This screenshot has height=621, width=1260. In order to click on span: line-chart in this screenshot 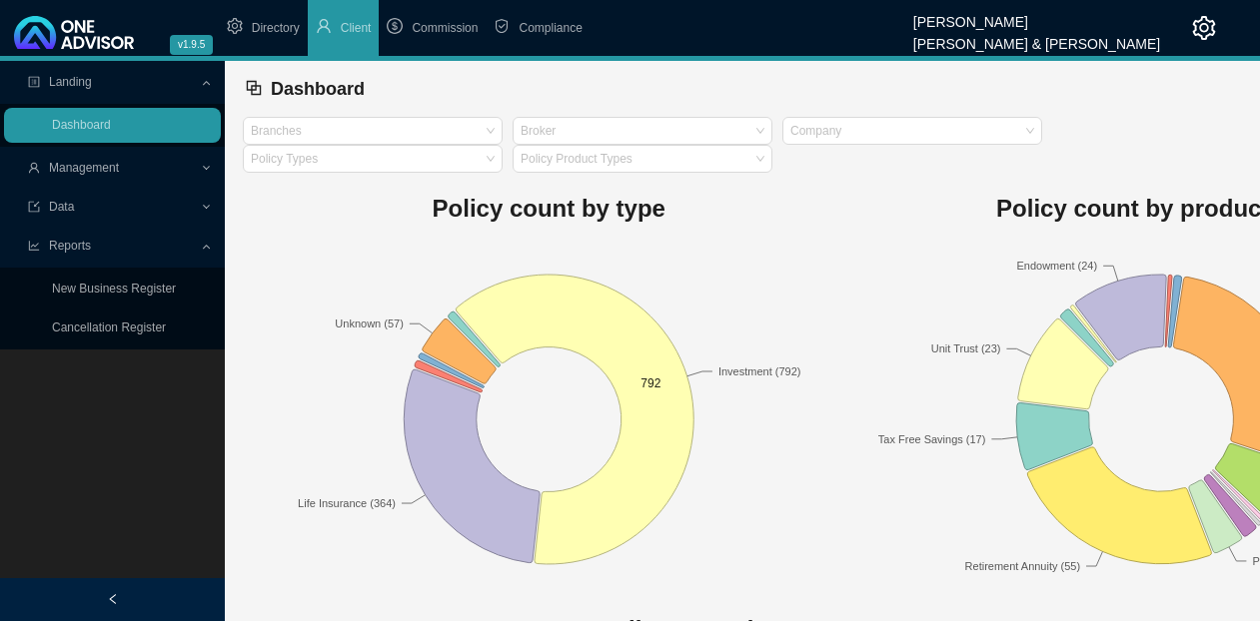, I will do `click(34, 246)`.